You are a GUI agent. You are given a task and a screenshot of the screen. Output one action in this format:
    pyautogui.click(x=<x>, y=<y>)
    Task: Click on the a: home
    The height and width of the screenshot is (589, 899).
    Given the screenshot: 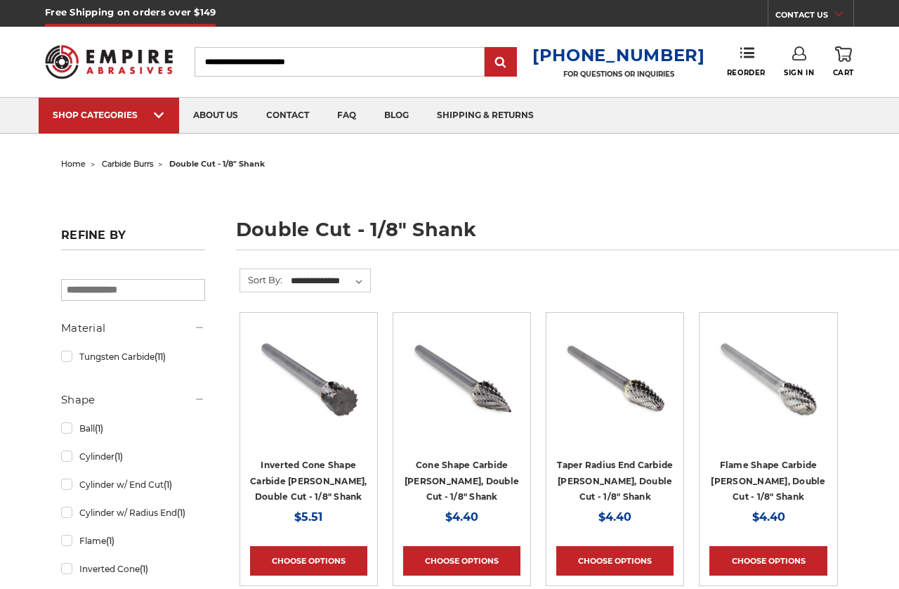 What is the action you would take?
    pyautogui.click(x=73, y=164)
    